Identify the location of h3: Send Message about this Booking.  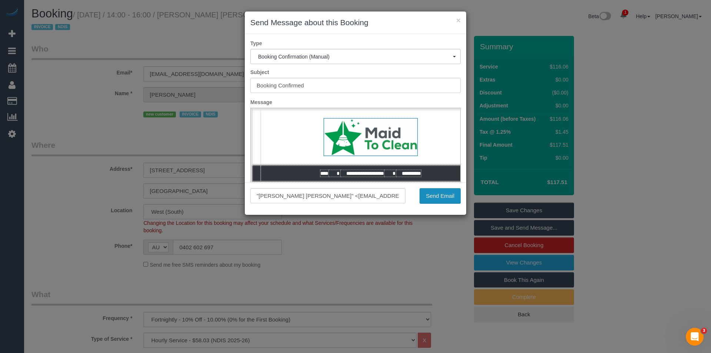
(355, 23).